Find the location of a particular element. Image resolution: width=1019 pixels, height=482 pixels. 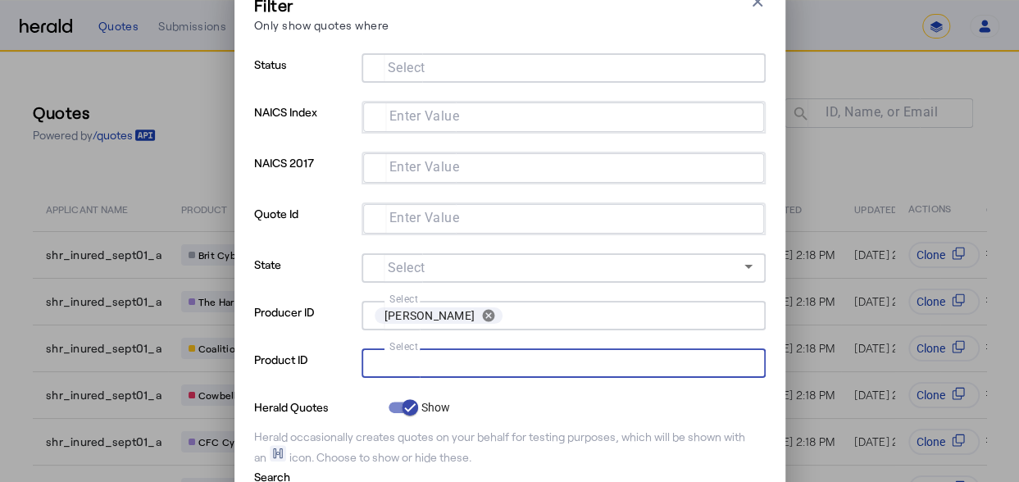

p: Quote Id is located at coordinates (304, 228).